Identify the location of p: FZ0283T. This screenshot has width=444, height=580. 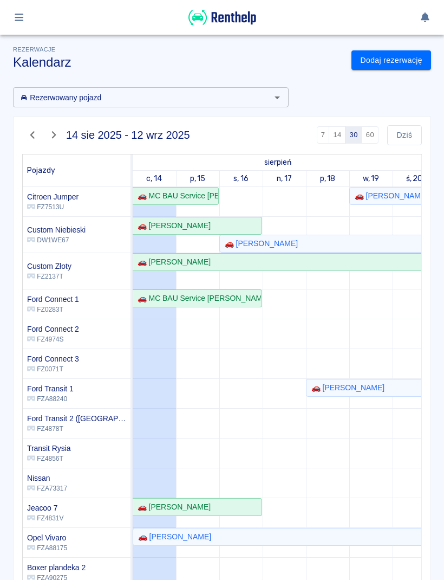
(53, 309).